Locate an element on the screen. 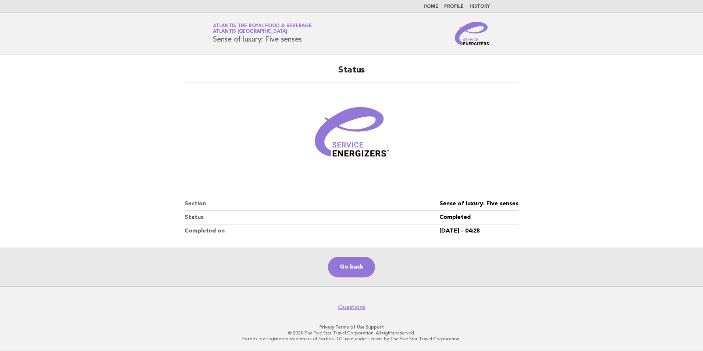 The width and height of the screenshot is (703, 351). dd: Sense of luxury: Five senses is located at coordinates (479, 204).